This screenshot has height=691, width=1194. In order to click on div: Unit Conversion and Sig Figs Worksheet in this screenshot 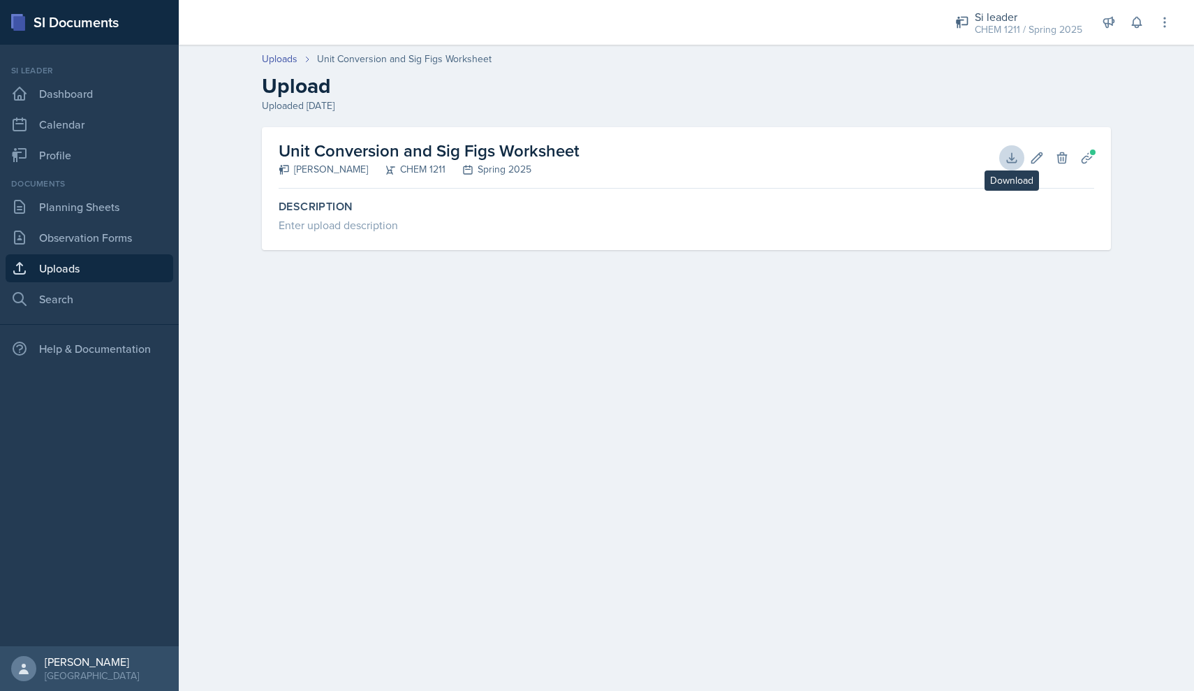, I will do `click(404, 59)`.